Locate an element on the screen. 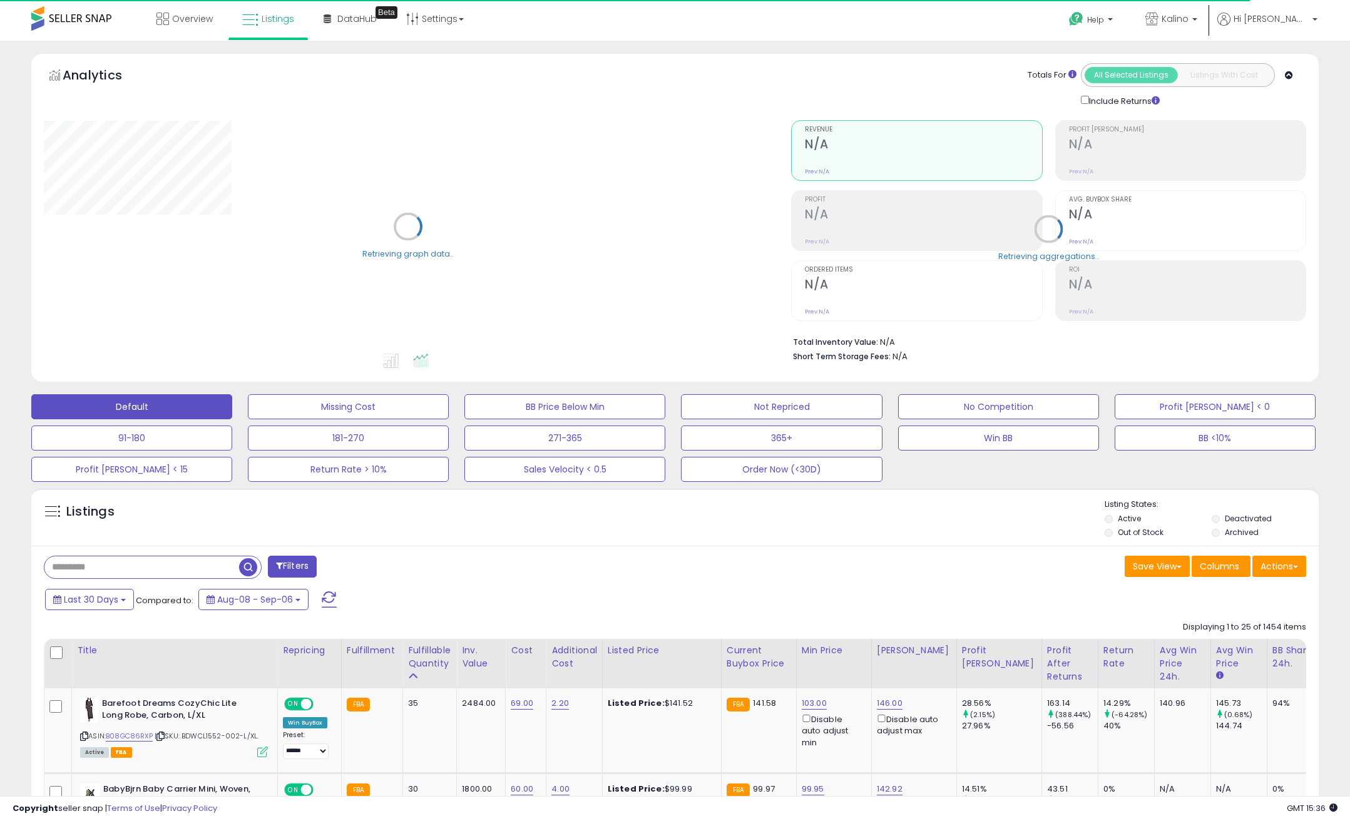 The height and width of the screenshot is (821, 1350). button: Default is located at coordinates (131, 407).